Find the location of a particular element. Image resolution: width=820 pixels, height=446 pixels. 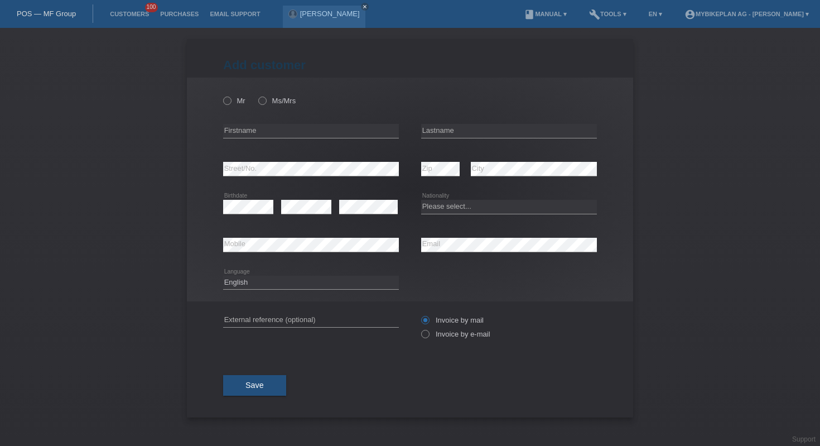

a: POS — MF Group is located at coordinates (46, 13).